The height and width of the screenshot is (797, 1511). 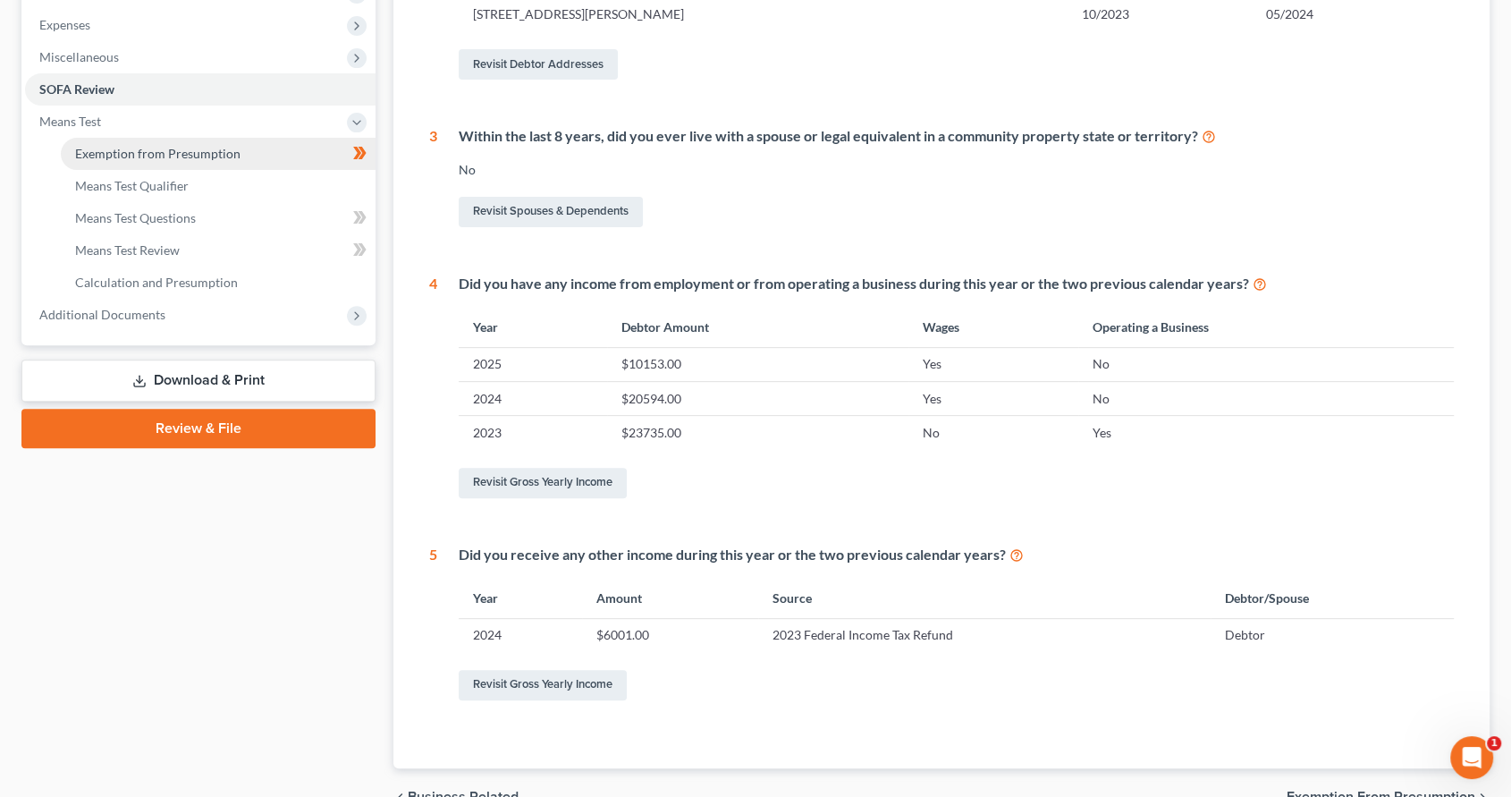 I want to click on th: Source, so click(x=984, y=598).